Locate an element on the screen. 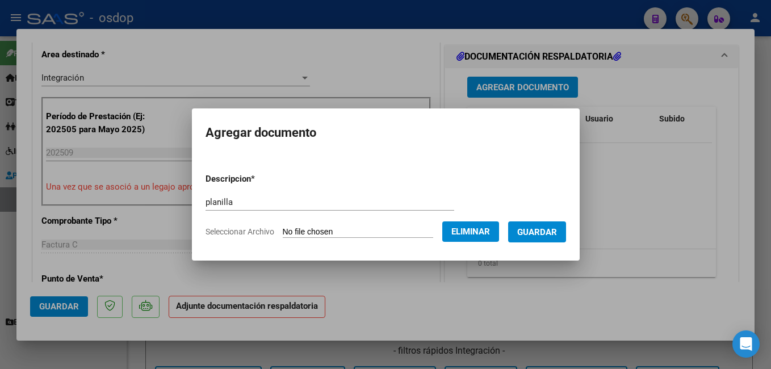 The image size is (771, 369). span: Eliminar is located at coordinates (470, 232).